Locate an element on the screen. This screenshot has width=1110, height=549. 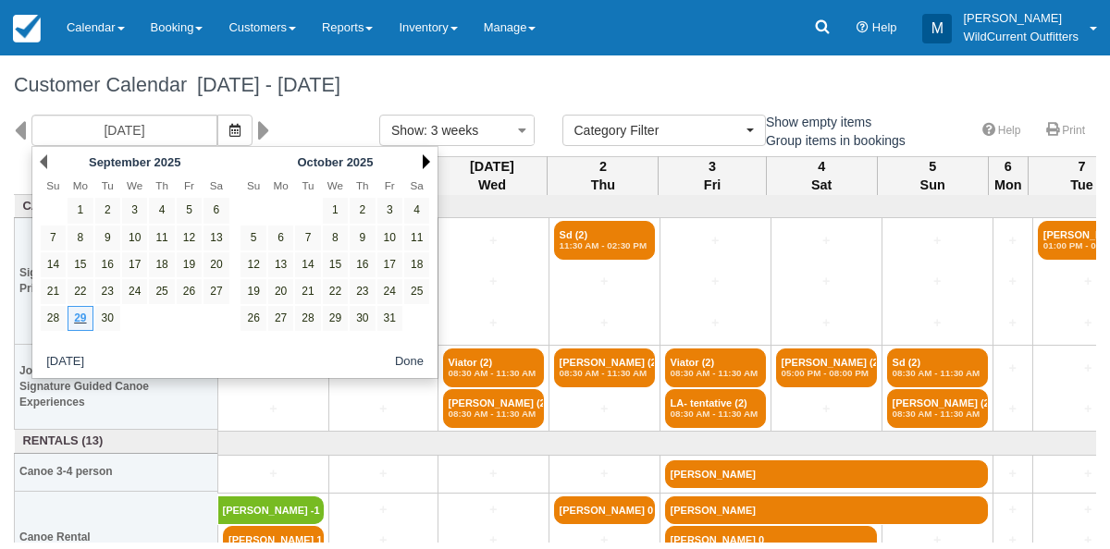
span: Thursday is located at coordinates (363, 185).